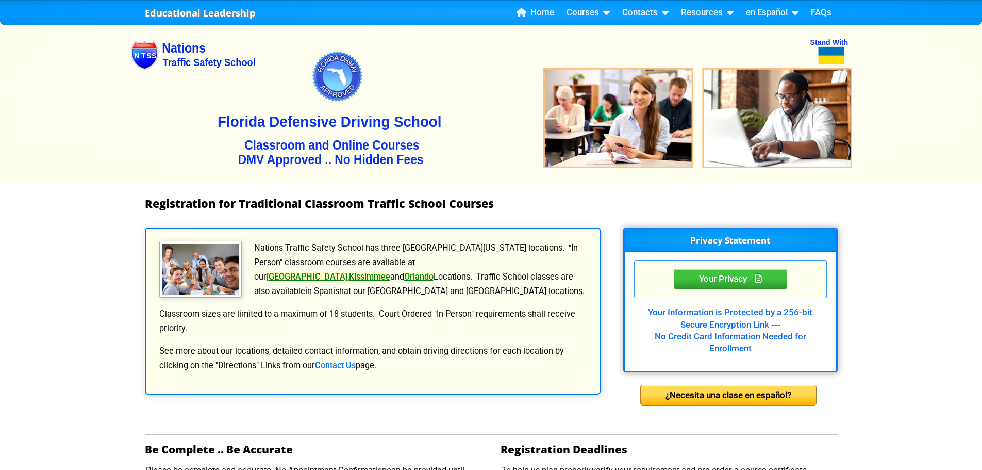 The image size is (982, 470). What do you see at coordinates (314, 449) in the screenshot?
I see `h2: Be Complete .. Be Accurate` at bounding box center [314, 449].